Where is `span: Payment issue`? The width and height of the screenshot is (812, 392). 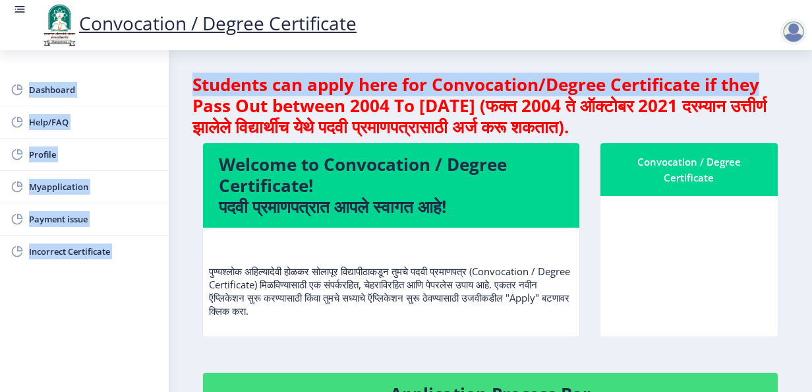 span: Payment issue is located at coordinates (94, 219).